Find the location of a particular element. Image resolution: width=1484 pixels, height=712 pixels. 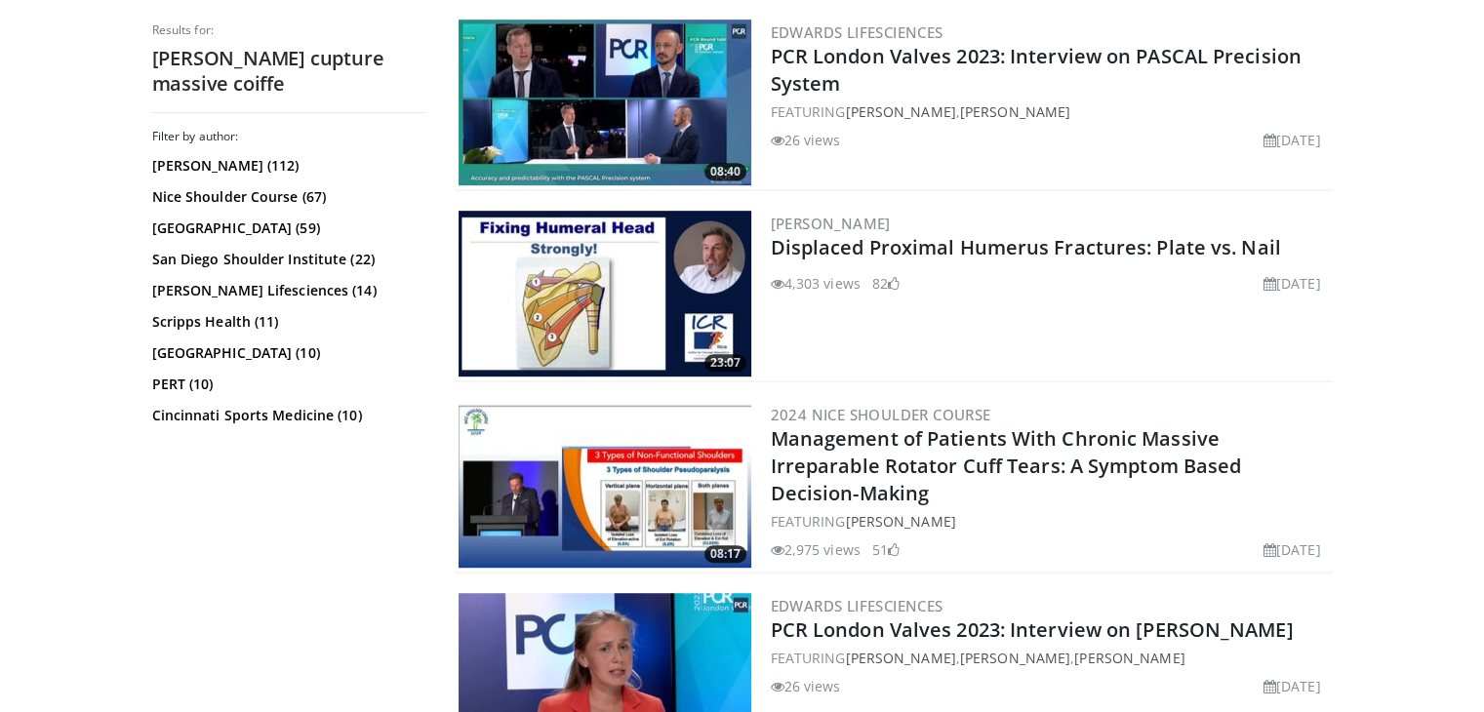

img: dbf1d091-9c9d-471a-84fc-3d2caae3a2cf.300x170_q85_crop-smart_upscale.jpg is located at coordinates (605, 294).